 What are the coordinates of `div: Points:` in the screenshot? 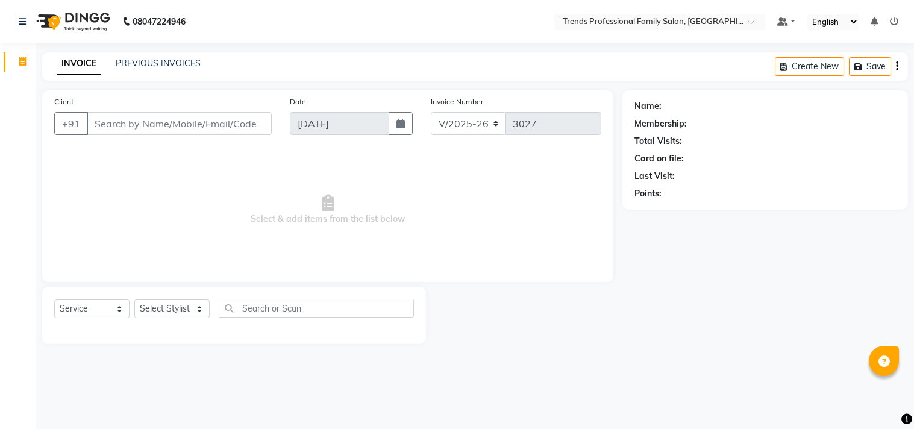 It's located at (648, 193).